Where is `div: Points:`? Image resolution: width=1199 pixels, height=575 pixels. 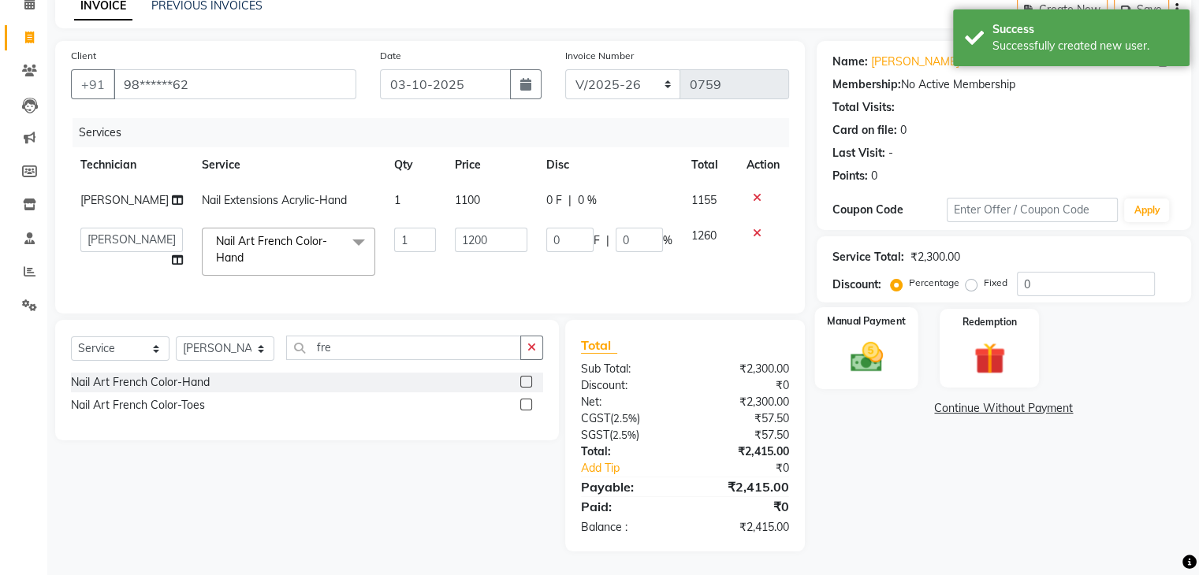 div: Points: is located at coordinates (850, 176).